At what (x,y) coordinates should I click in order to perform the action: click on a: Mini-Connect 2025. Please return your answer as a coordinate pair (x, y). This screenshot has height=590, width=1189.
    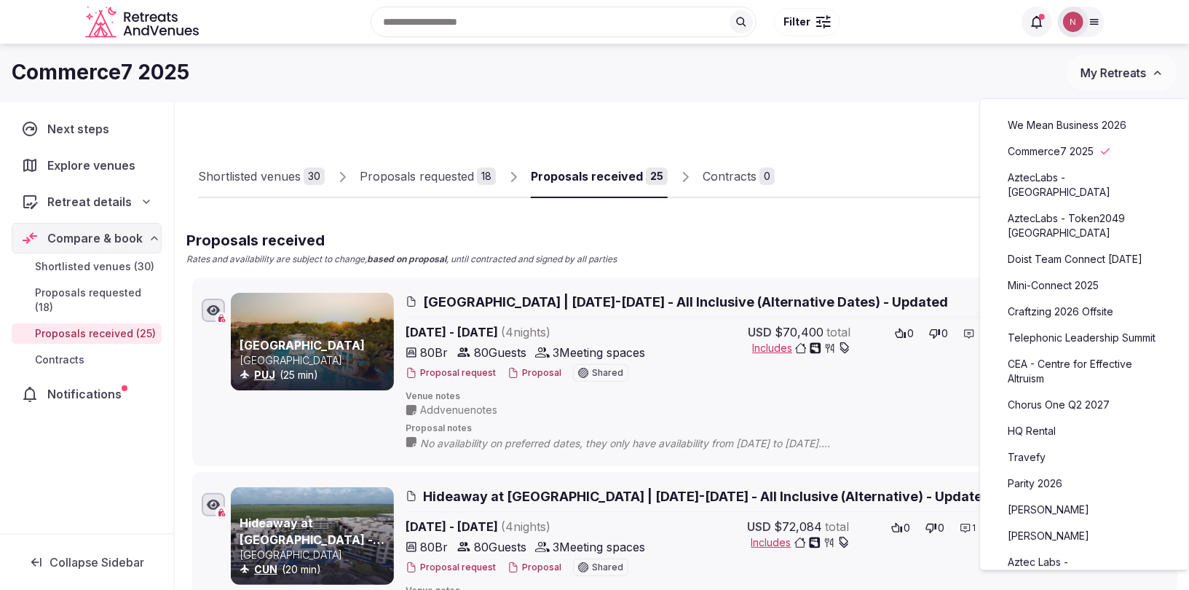
    Looking at the image, I should click on (1085, 285).